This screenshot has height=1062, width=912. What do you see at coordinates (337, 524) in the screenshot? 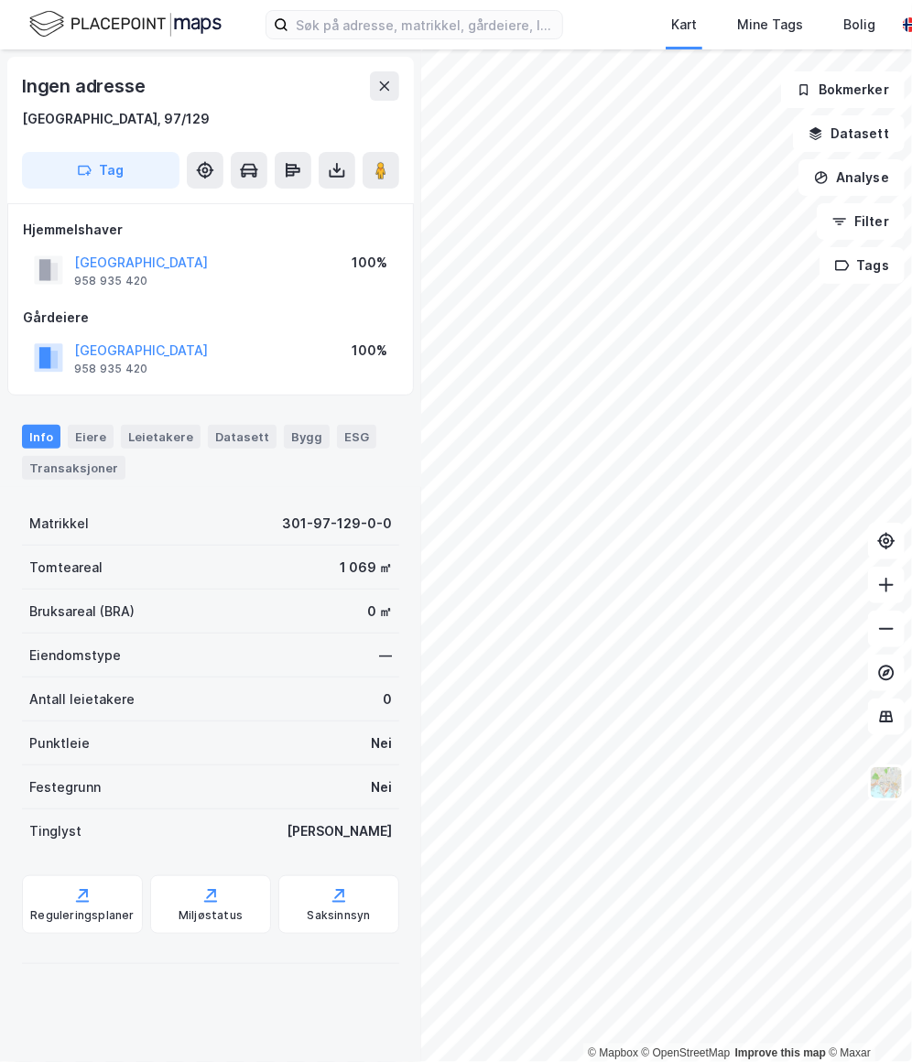
I see `div: 301-97-129-0-0` at bounding box center [337, 524].